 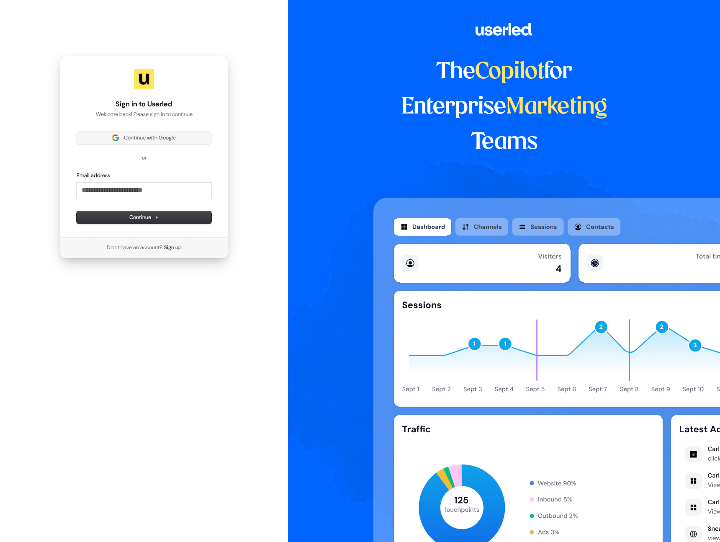 What do you see at coordinates (510, 72) in the screenshot?
I see `span: Copilot` at bounding box center [510, 72].